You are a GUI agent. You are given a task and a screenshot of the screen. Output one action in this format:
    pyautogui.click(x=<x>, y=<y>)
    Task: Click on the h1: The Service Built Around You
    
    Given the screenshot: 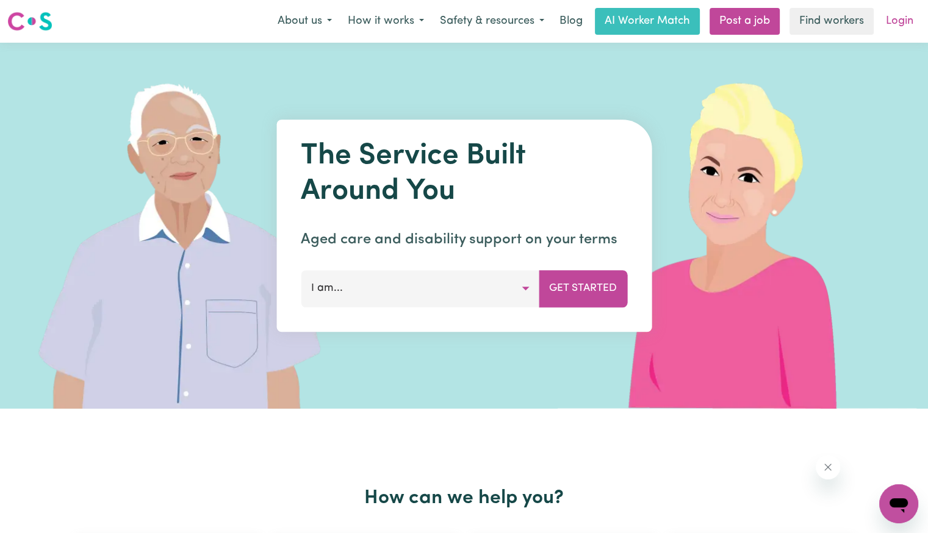 What is the action you would take?
    pyautogui.click(x=464, y=174)
    